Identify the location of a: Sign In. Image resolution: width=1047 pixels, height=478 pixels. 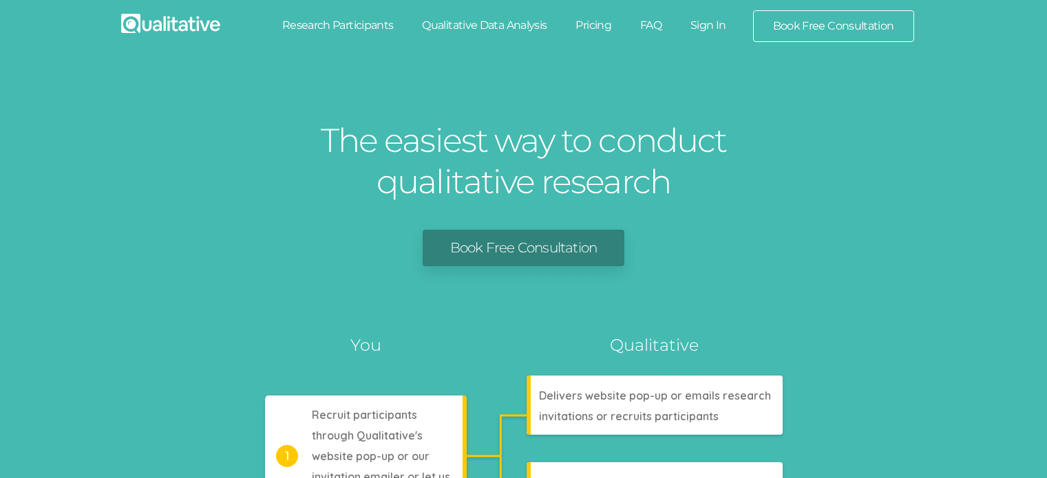
(708, 25).